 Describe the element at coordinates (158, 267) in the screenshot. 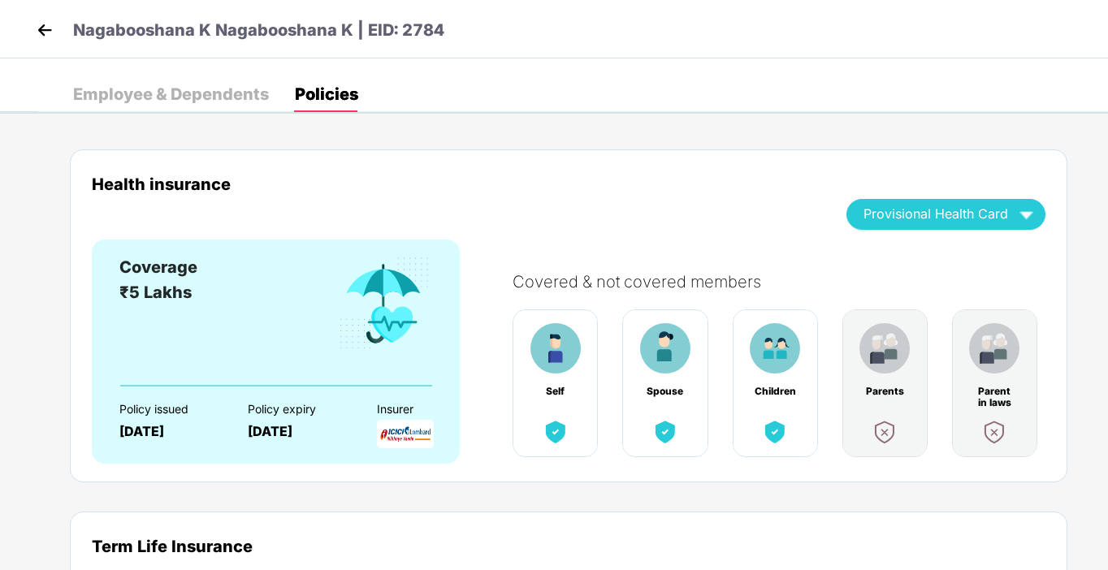

I see `div: Coverage` at that location.